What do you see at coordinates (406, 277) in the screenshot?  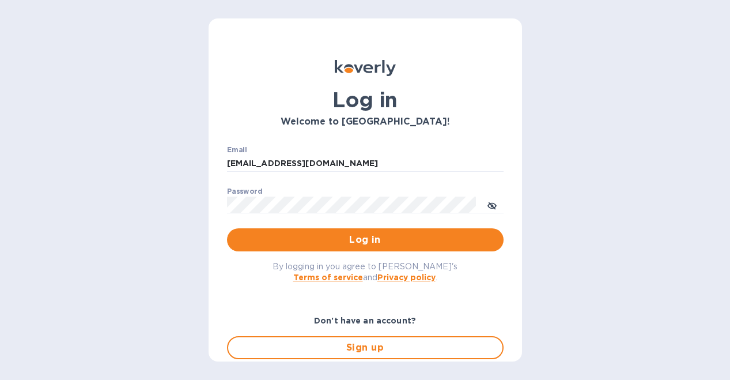 I see `a: Privacy policy` at bounding box center [406, 277].